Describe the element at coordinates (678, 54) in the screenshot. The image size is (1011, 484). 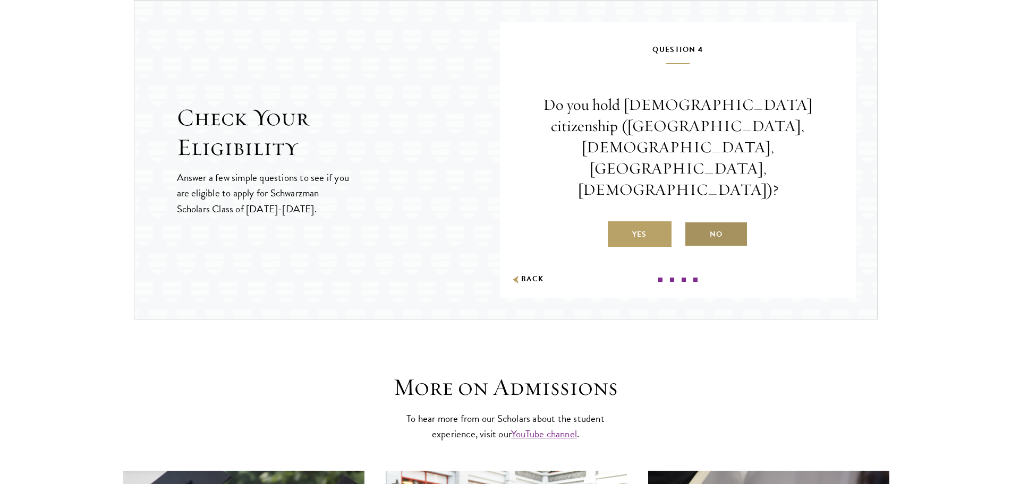
I see `h5: Question 4` at that location.